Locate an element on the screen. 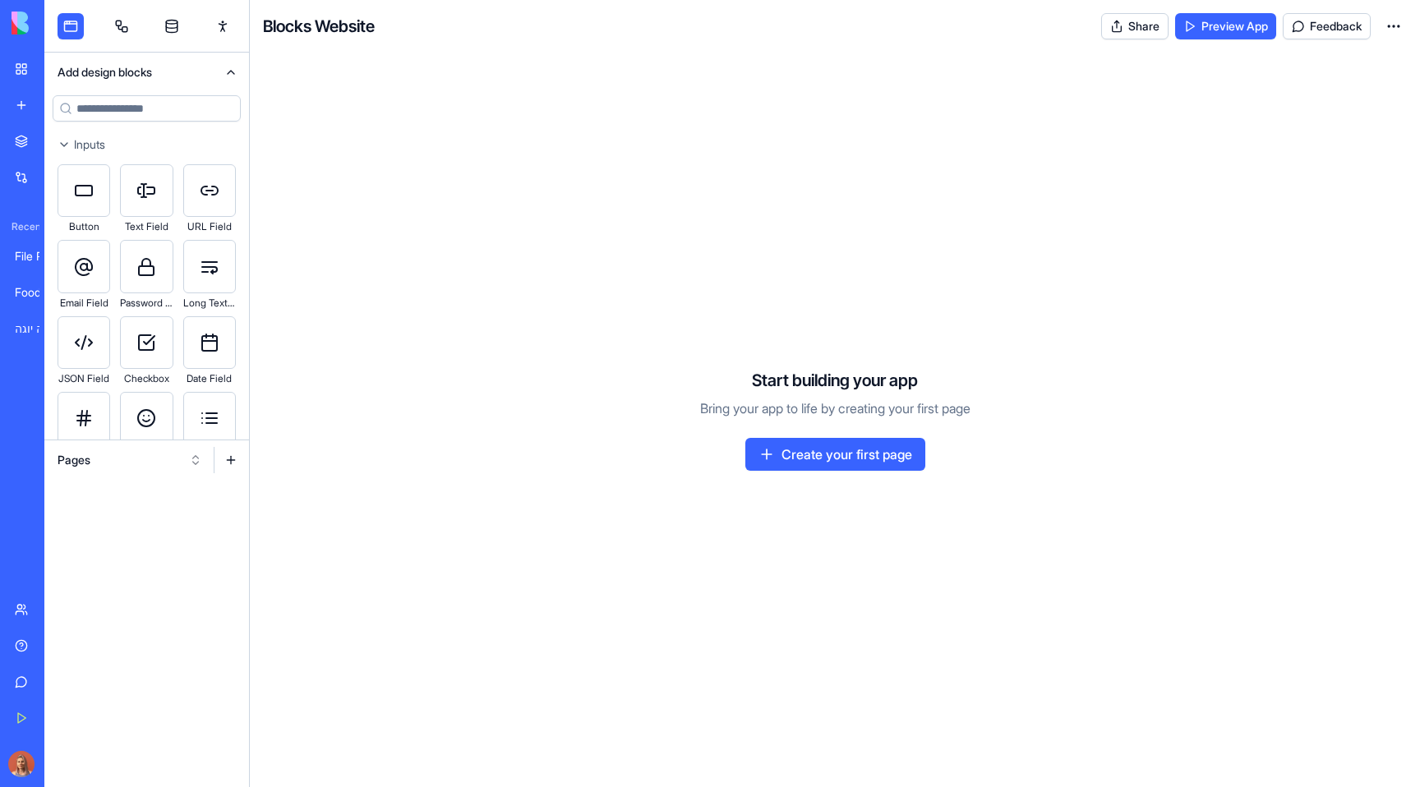 The width and height of the screenshot is (1420, 787). div: Food Basket Distribution System is located at coordinates (38, 293).